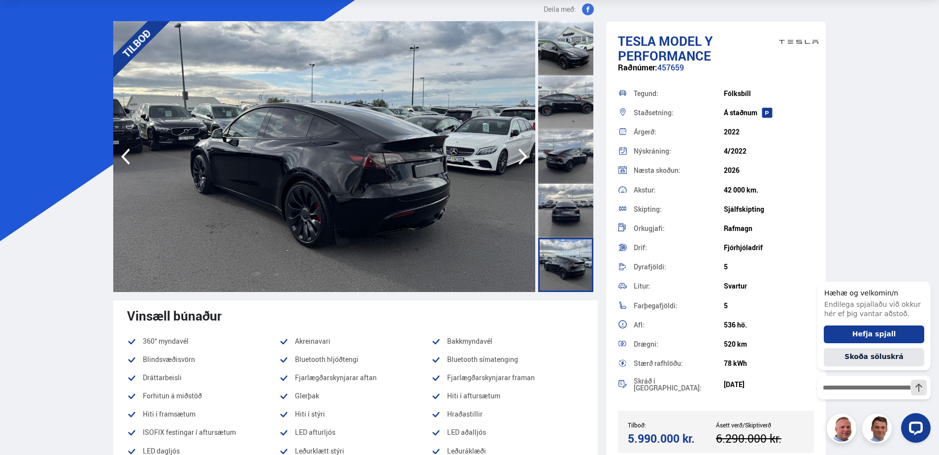 The image size is (939, 455). What do you see at coordinates (768, 228) in the screenshot?
I see `div: Rafmagn` at bounding box center [768, 228].